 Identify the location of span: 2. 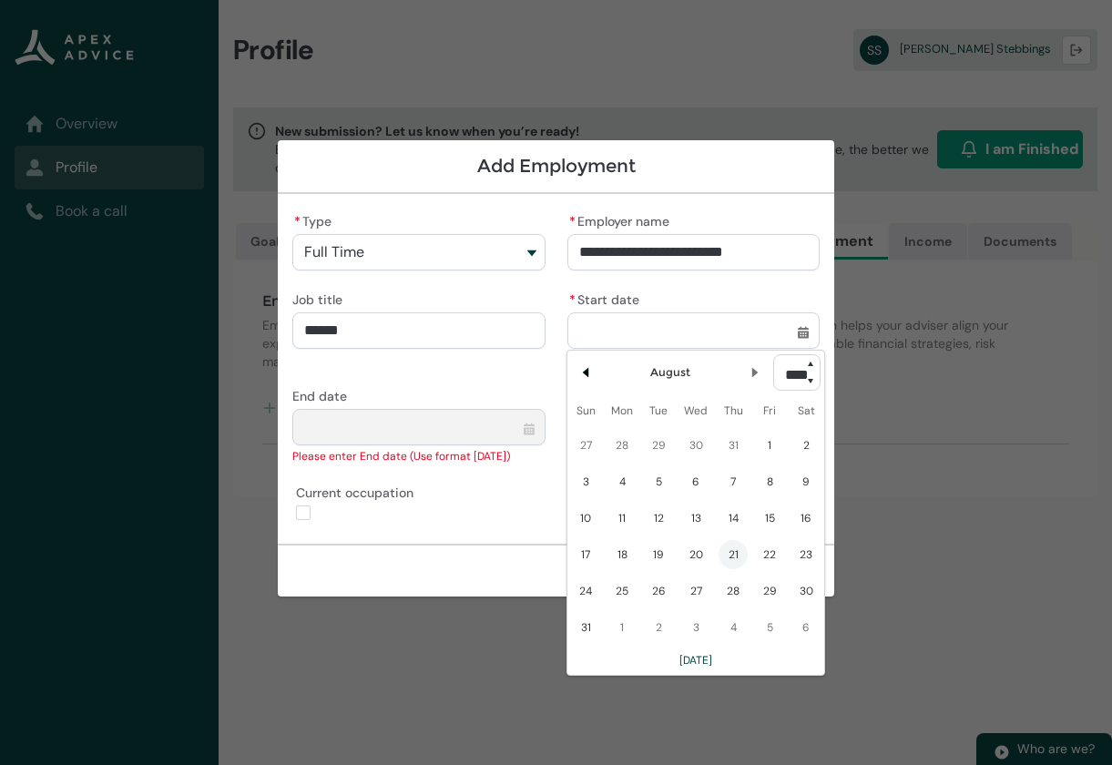
(806, 445).